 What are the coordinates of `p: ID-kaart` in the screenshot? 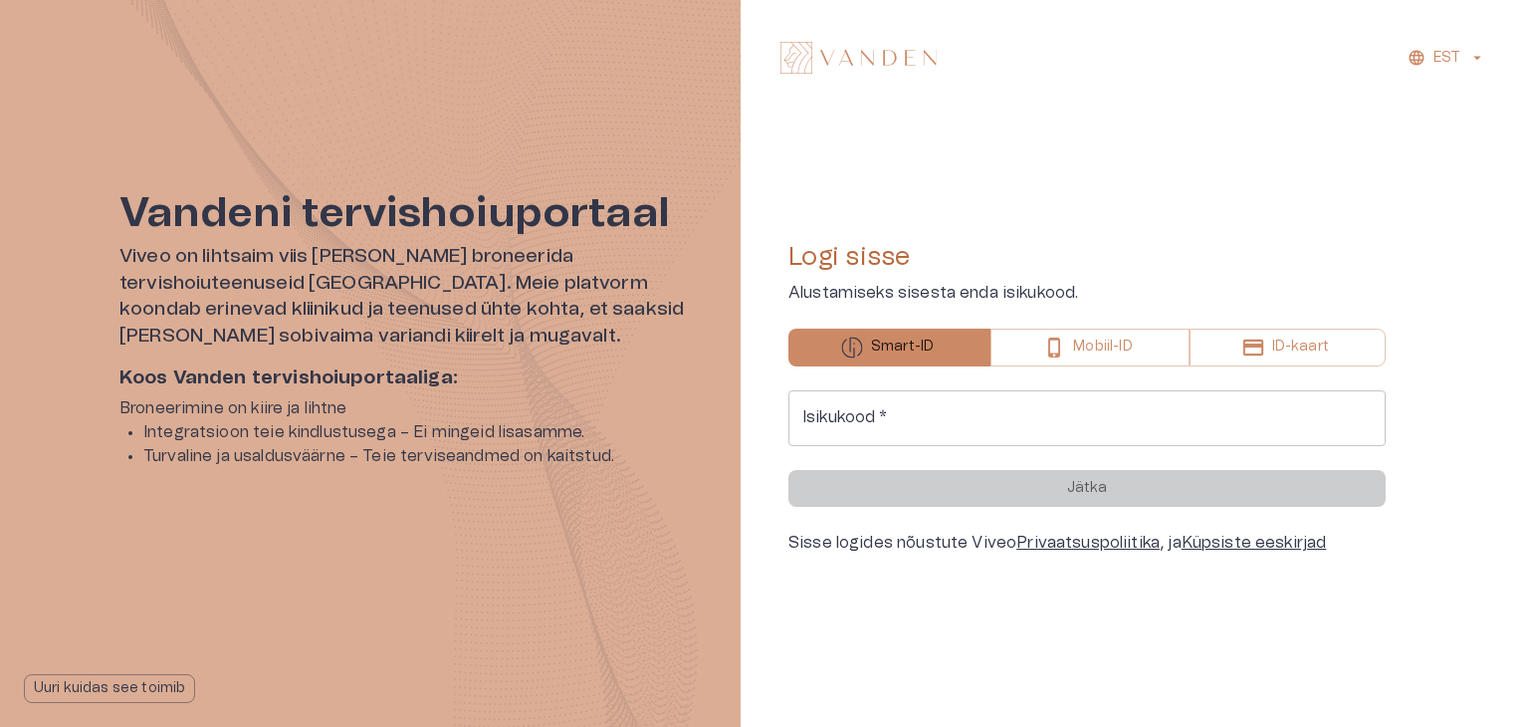 It's located at (1300, 347).